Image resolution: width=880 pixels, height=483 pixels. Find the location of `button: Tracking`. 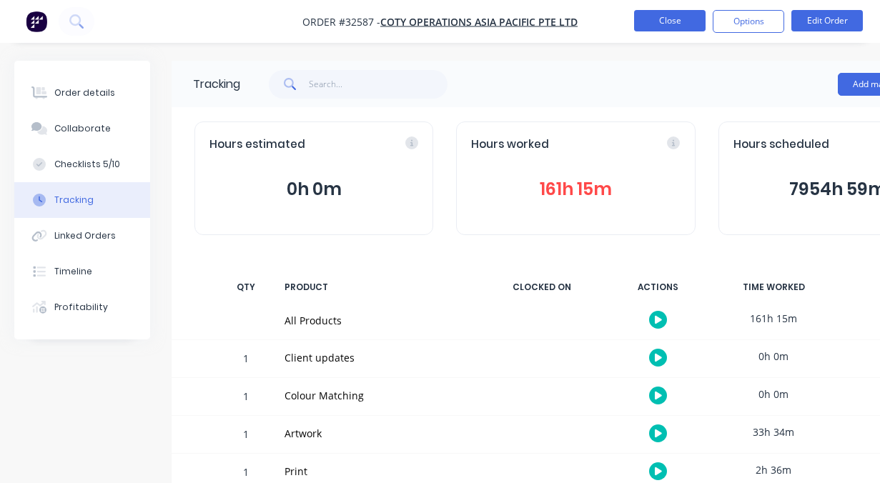

button: Tracking is located at coordinates (82, 200).